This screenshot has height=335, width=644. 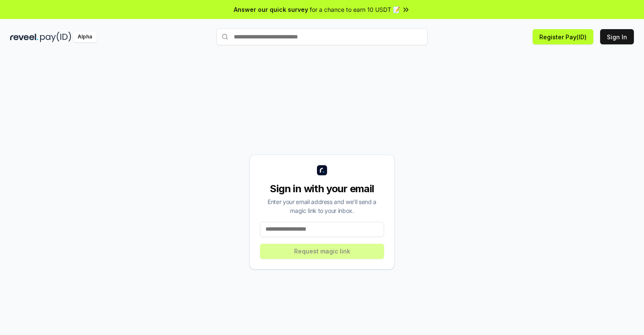 I want to click on img: pay_id, so click(x=56, y=37).